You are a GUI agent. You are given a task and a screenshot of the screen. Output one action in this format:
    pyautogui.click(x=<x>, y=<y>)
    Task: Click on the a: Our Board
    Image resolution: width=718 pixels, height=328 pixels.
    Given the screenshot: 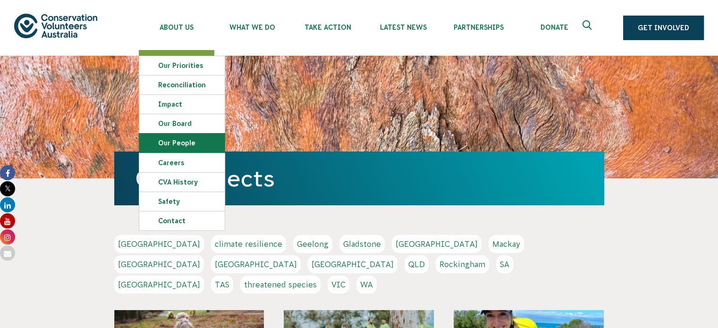 What is the action you would take?
    pyautogui.click(x=182, y=124)
    